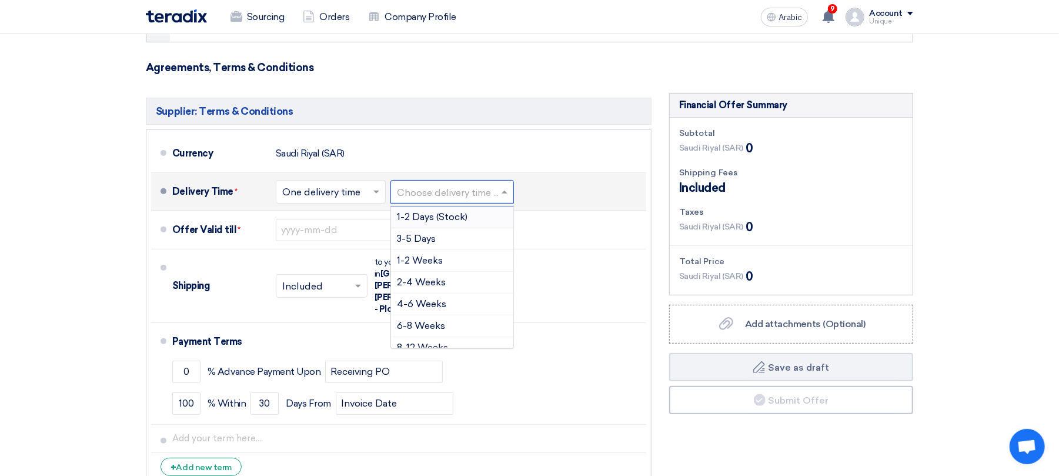 The image size is (1059, 476). Describe the element at coordinates (886, 13) in the screenshot. I see `font: Account` at that location.